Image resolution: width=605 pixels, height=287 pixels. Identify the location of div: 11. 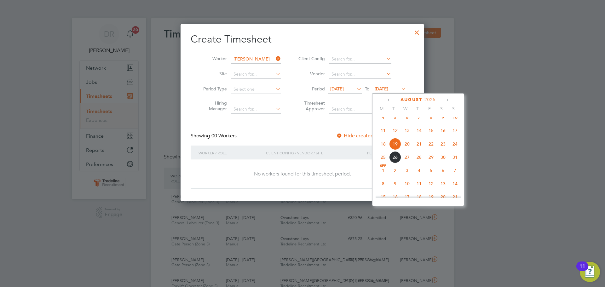
(582, 270).